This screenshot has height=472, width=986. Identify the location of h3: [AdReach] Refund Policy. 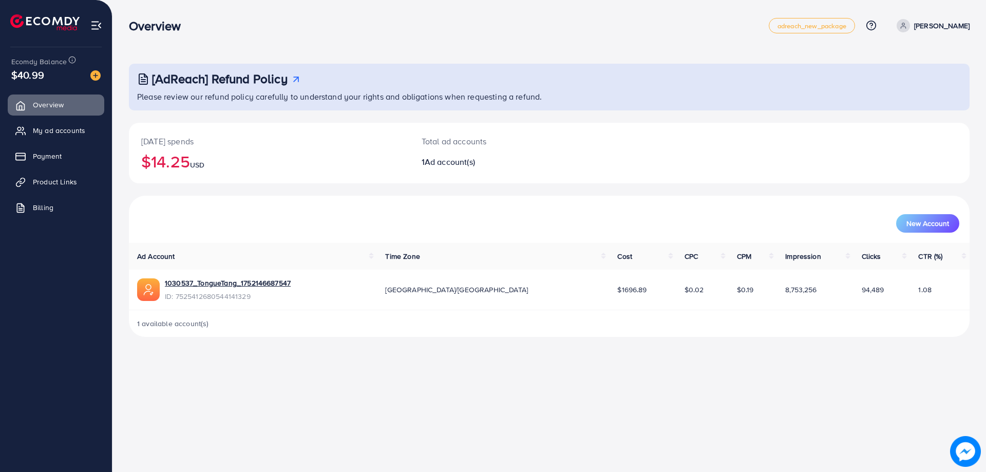
(220, 79).